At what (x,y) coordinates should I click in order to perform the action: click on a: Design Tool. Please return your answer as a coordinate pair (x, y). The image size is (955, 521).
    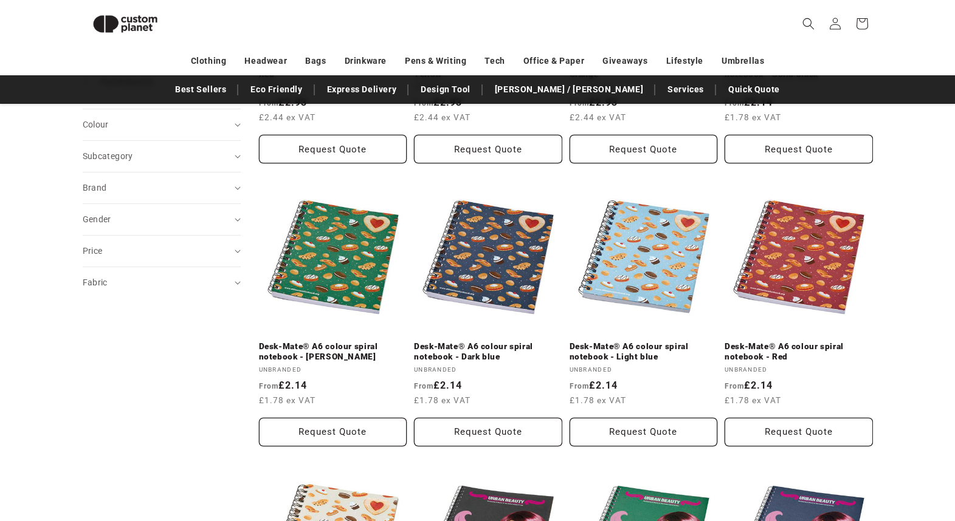
    Looking at the image, I should click on (445, 89).